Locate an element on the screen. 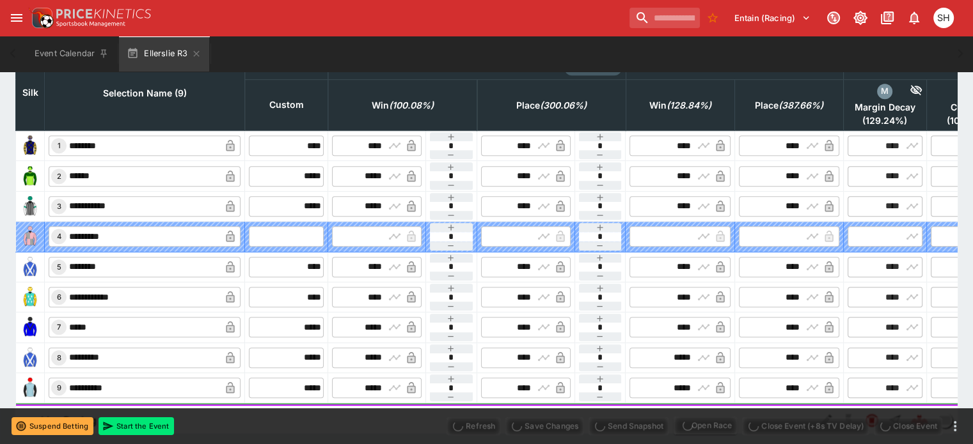 This screenshot has width=973, height=444. button: Stephen Hunt is located at coordinates (943, 18).